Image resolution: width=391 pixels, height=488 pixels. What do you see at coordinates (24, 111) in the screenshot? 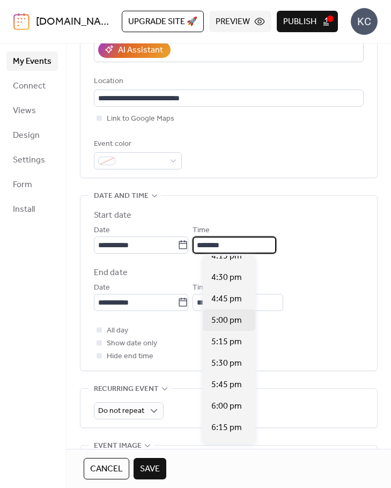
I see `span: Views` at bounding box center [24, 111].